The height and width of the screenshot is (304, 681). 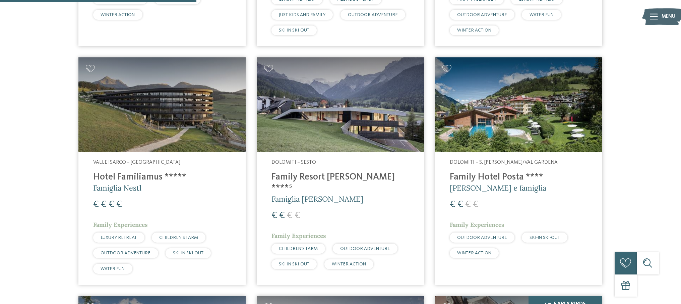 I want to click on span: Dolomiti – Sesto, so click(x=294, y=162).